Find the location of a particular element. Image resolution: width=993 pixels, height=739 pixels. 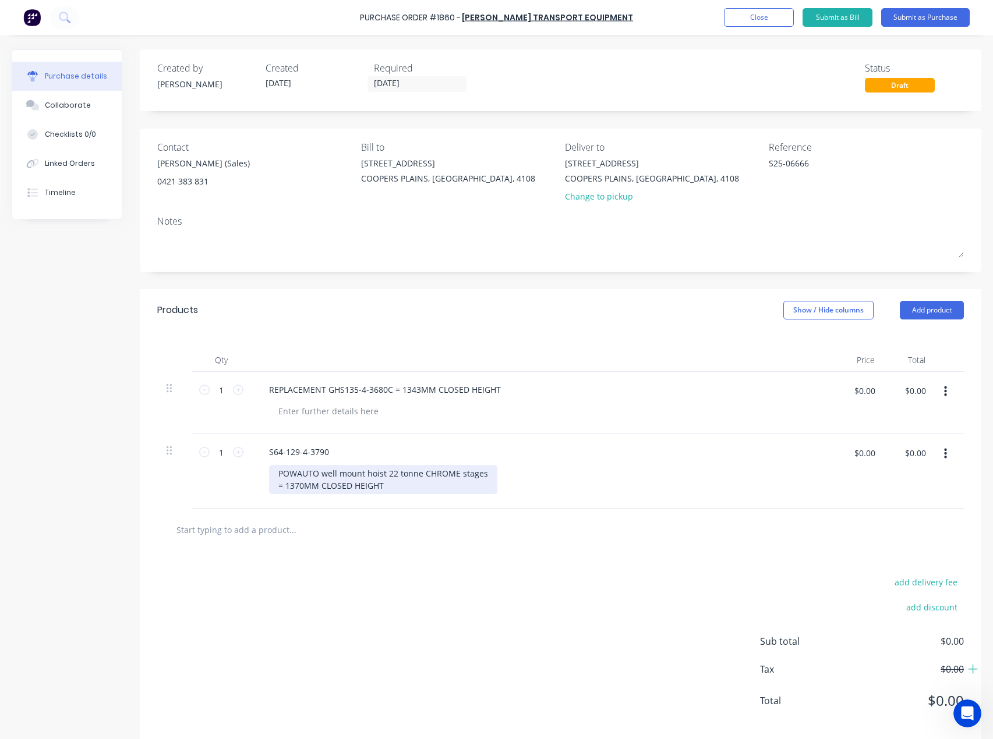

div: Products is located at coordinates (178, 310).